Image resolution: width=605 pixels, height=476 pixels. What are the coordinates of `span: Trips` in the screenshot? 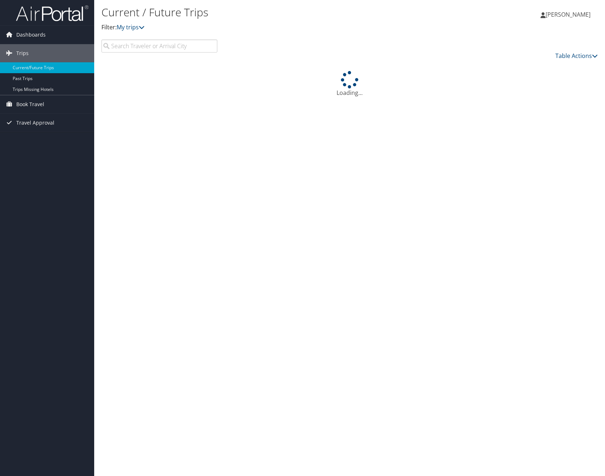 It's located at (22, 53).